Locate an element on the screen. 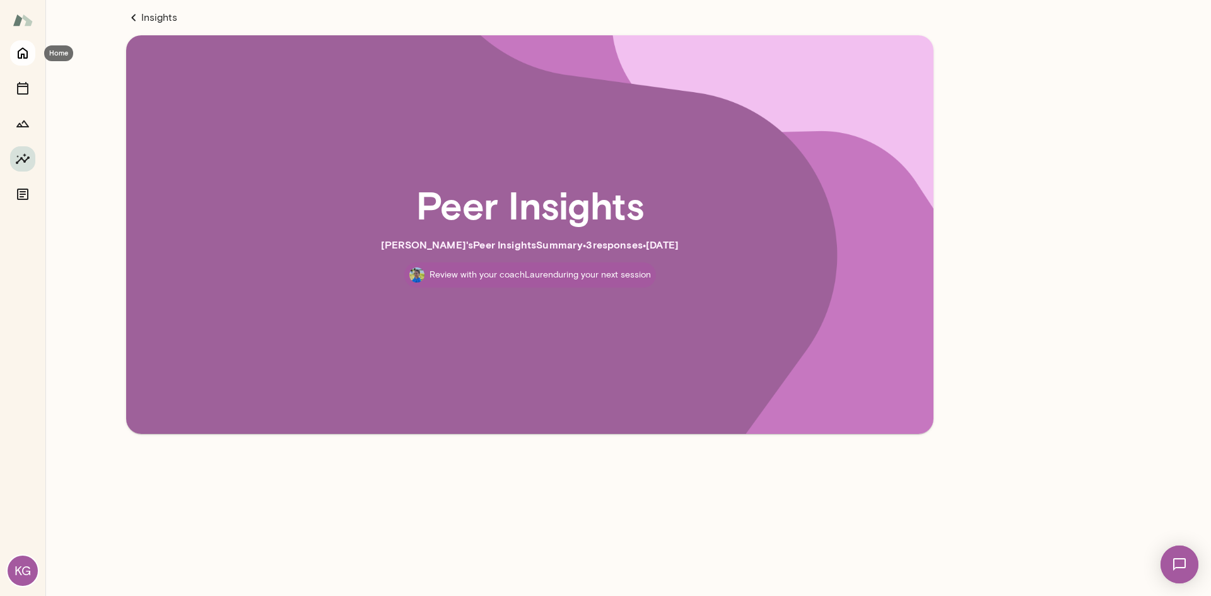 The image size is (1211, 596). h2: Peer Insights is located at coordinates (530, 204).